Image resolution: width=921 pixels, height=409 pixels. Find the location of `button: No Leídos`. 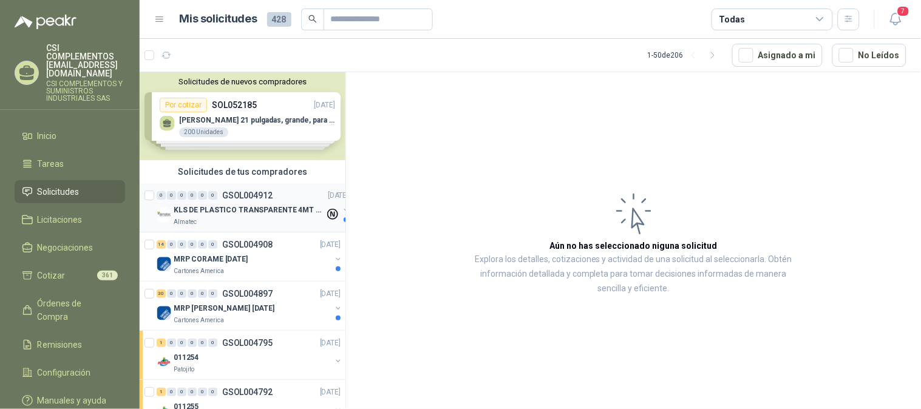

button: No Leídos is located at coordinates (869, 55).